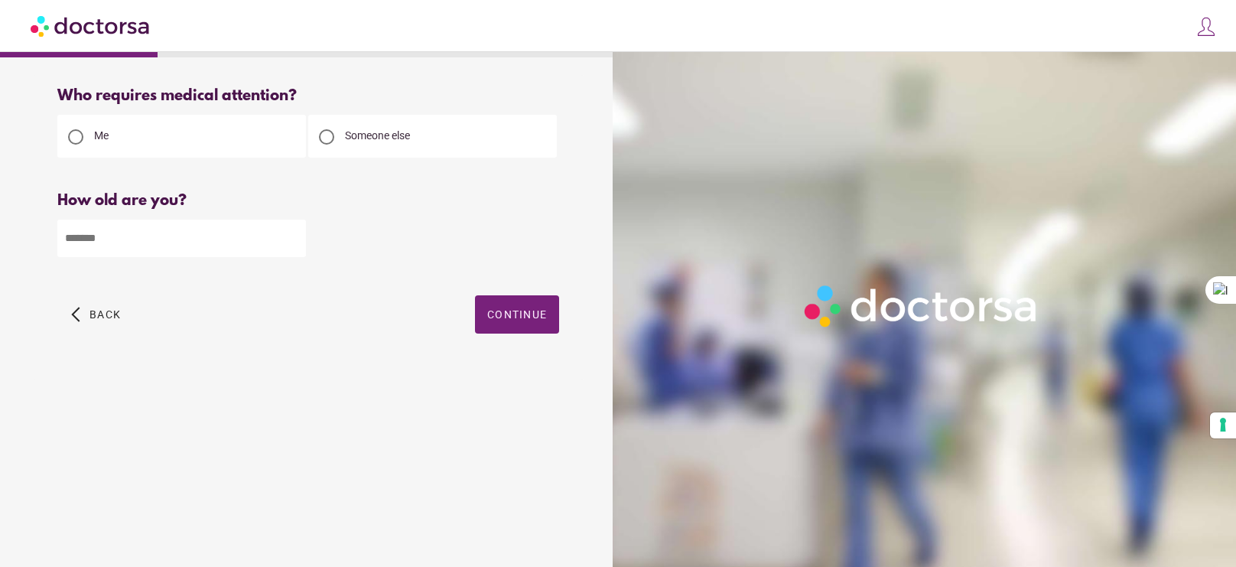 The image size is (1236, 567). Describe the element at coordinates (517, 314) in the screenshot. I see `button: Continue` at that location.